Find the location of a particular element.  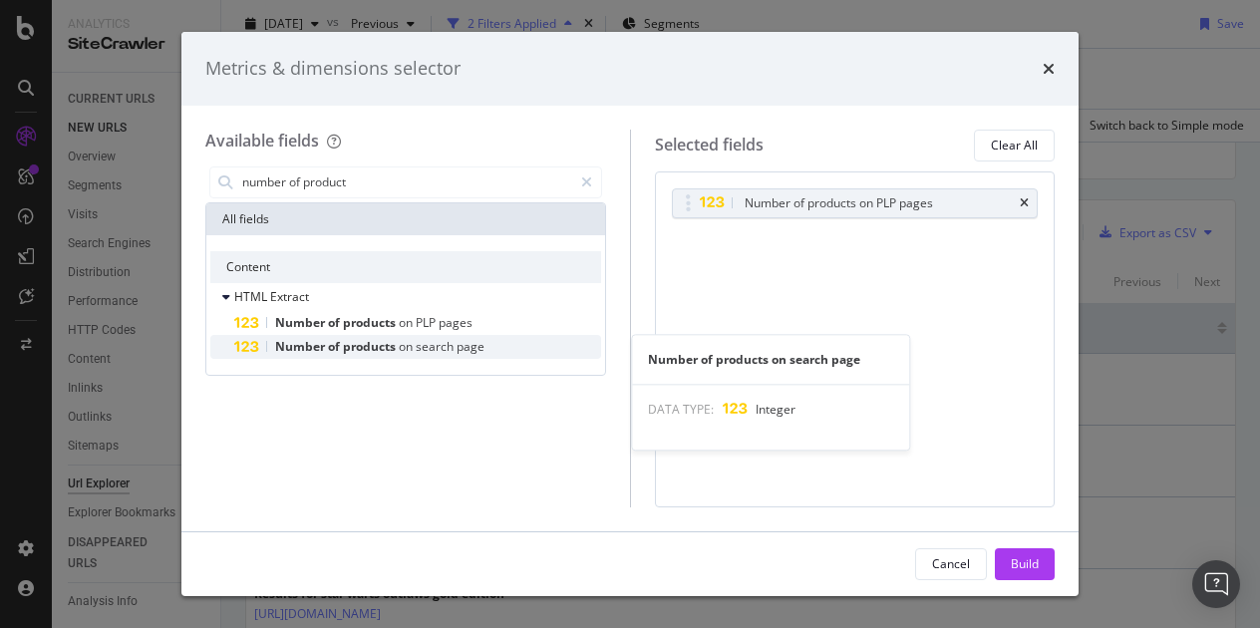

div: Number of products on search page is located at coordinates (771, 359).